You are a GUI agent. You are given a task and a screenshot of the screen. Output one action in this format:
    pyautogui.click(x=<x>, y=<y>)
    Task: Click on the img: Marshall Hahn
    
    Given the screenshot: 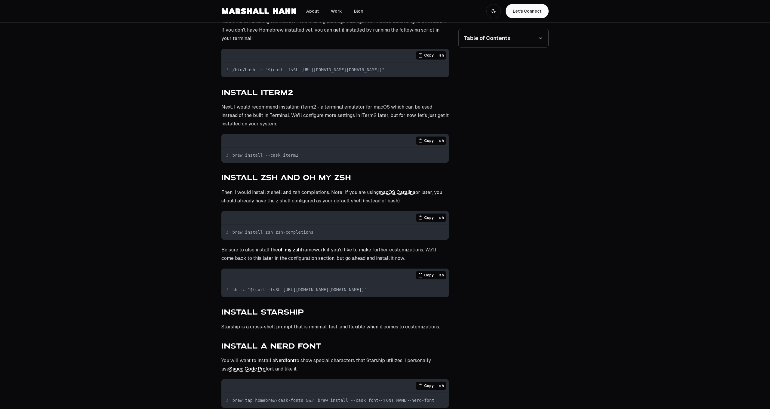 What is the action you would take?
    pyautogui.click(x=259, y=11)
    